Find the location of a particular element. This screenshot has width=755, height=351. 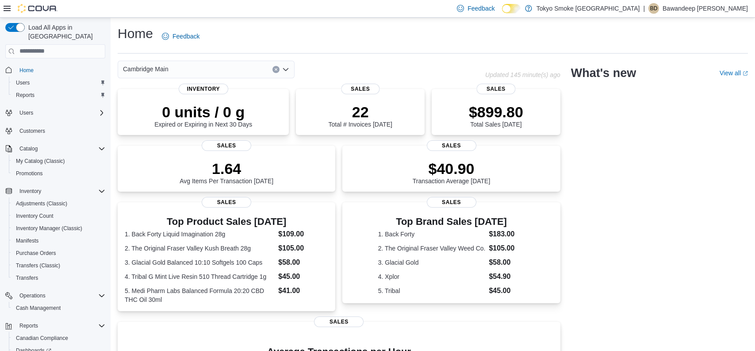

button: Catalog is located at coordinates (28, 149).